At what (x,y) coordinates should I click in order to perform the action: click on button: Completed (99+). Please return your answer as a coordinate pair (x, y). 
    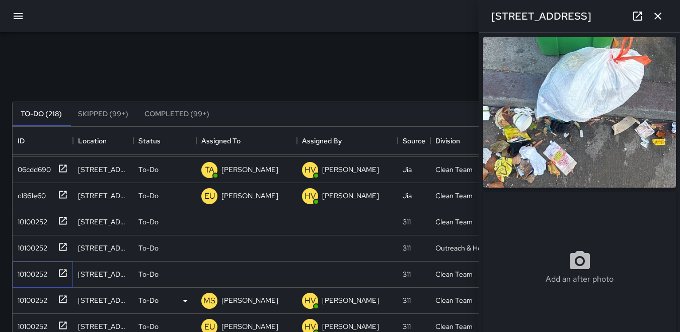
    Looking at the image, I should click on (177, 114).